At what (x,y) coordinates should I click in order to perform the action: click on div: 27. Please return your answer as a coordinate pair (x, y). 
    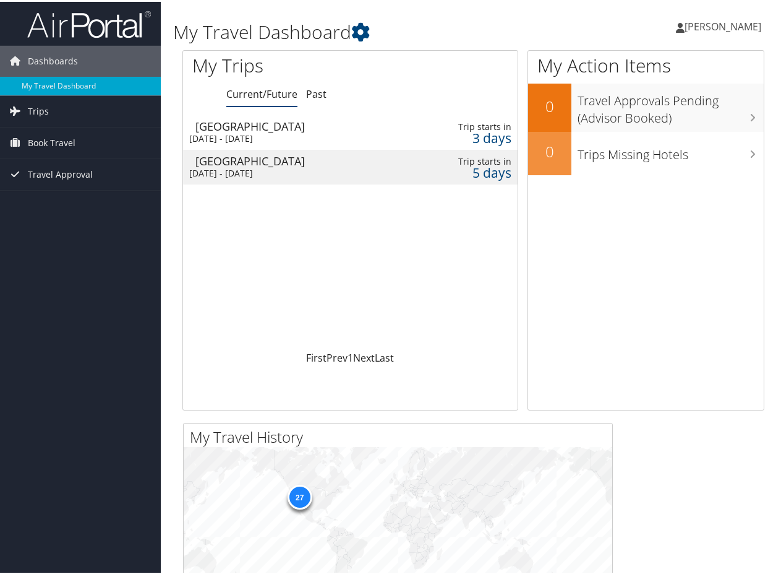
    Looking at the image, I should click on (299, 495).